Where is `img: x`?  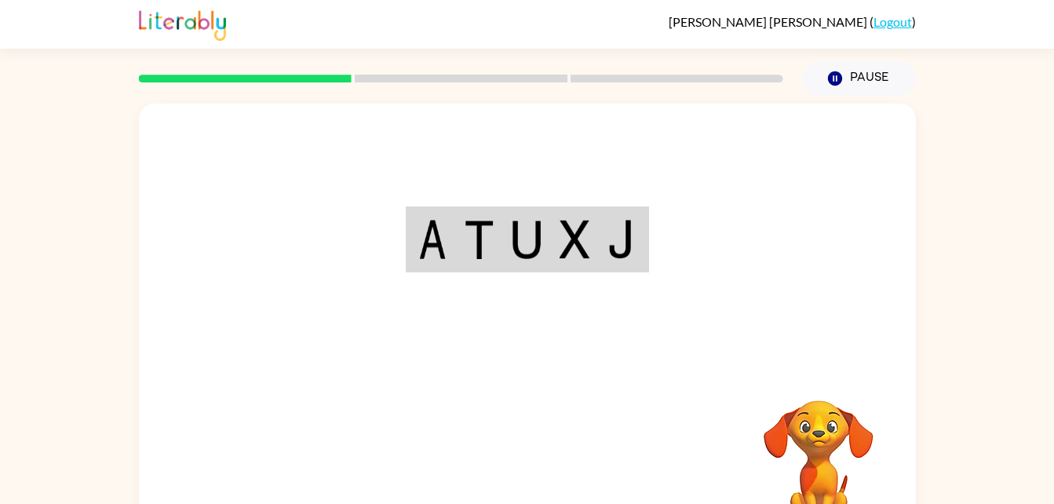 img: x is located at coordinates (574, 239).